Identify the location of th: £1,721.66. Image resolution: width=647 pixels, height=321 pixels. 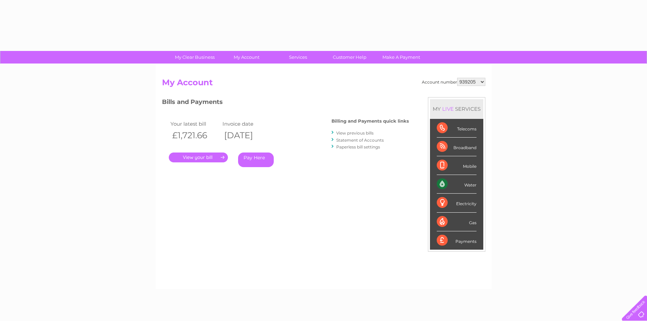
(195, 135).